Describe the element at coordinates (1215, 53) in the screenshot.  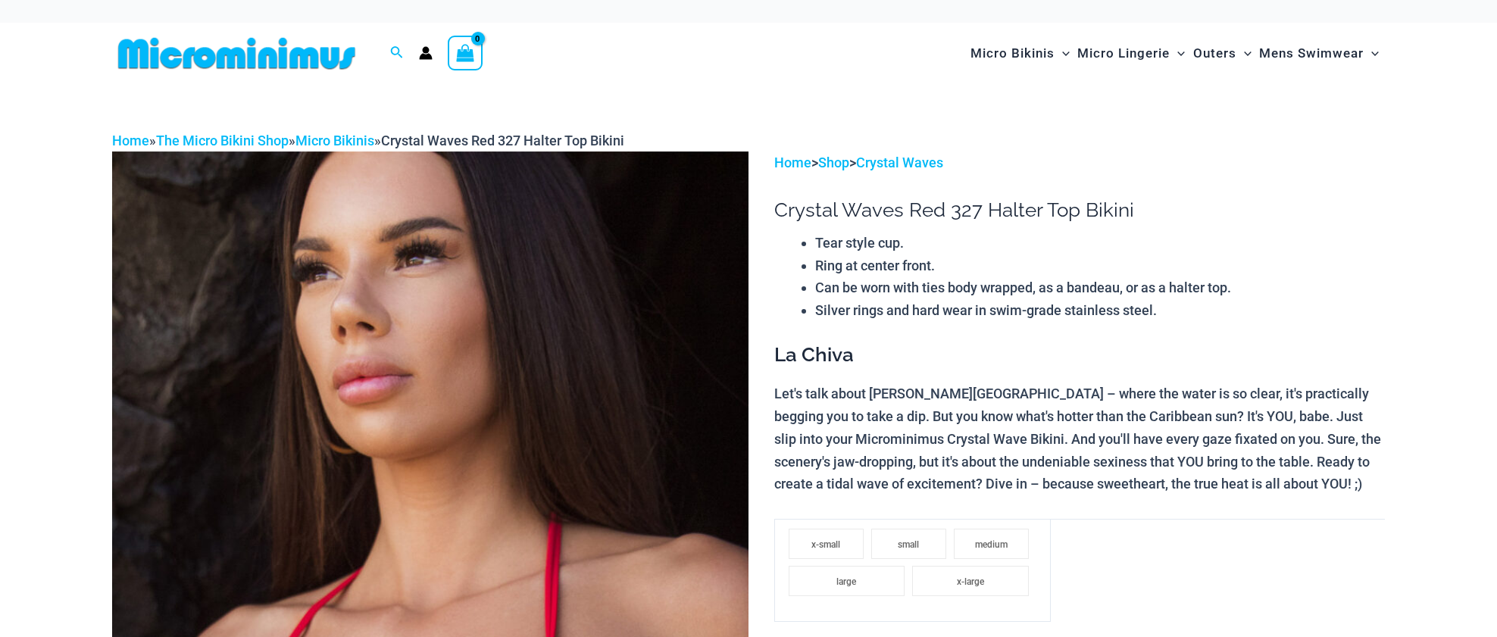
I see `span: Outers` at that location.